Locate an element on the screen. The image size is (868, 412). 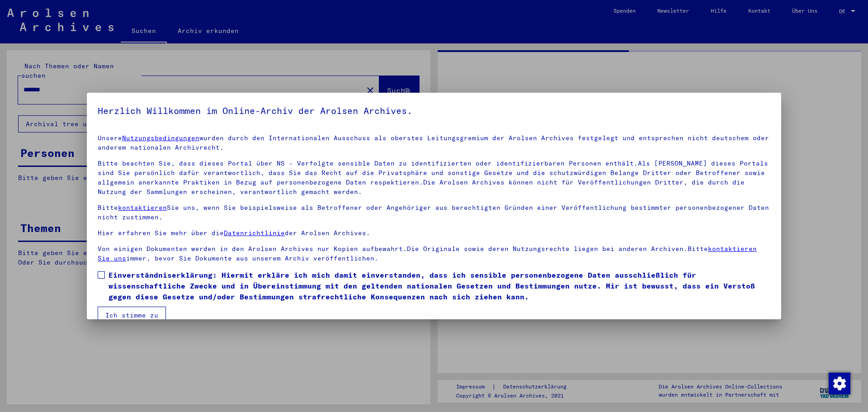
div: Zustimmung ändern is located at coordinates (839, 383).